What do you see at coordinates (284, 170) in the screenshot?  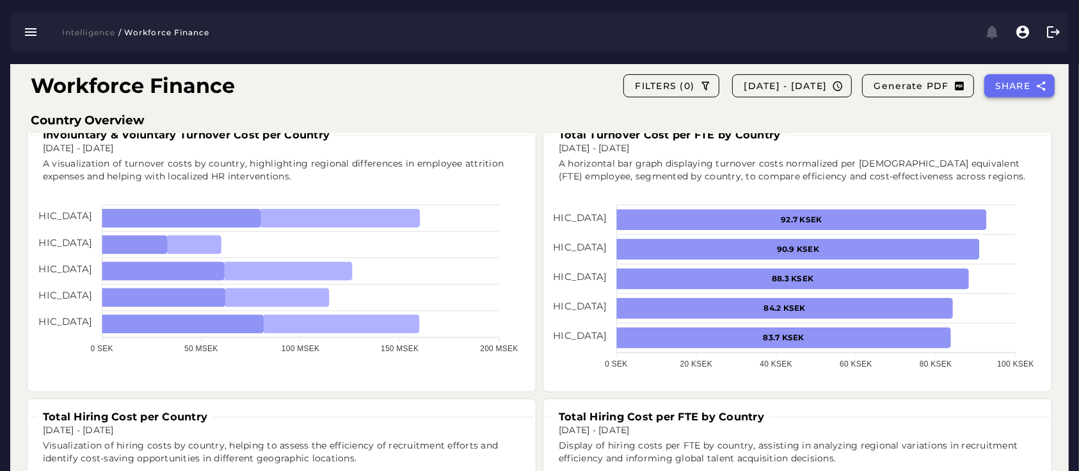 I see `div: A visualization of turnover costs by country, highlighting regional differences in employee attri...` at bounding box center [284, 170].